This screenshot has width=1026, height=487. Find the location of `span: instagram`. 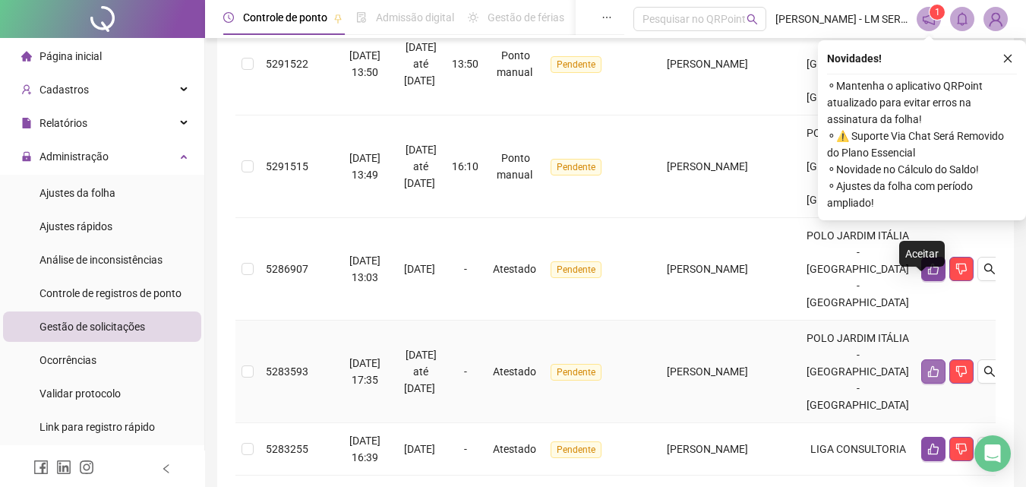

span: instagram is located at coordinates (87, 467).